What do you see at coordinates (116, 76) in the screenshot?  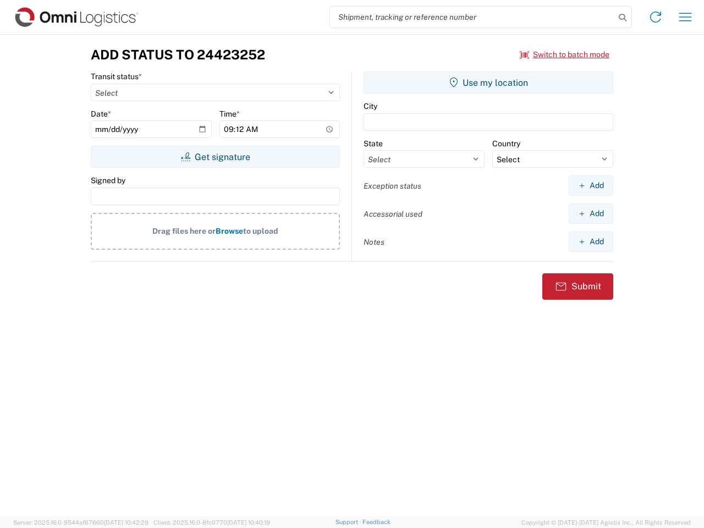 I see `label: Transit status` at bounding box center [116, 76].